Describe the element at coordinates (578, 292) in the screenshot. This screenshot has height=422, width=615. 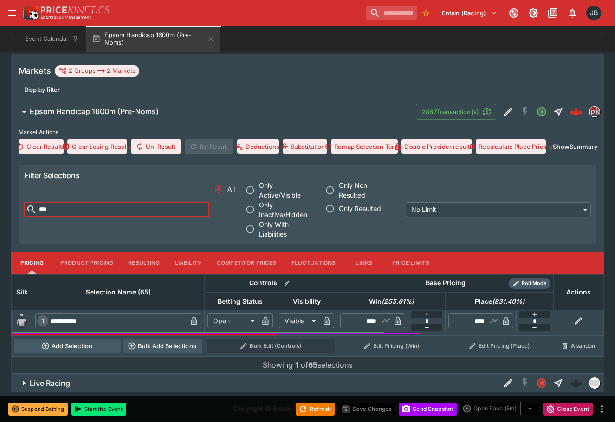
I see `th: Actions` at that location.